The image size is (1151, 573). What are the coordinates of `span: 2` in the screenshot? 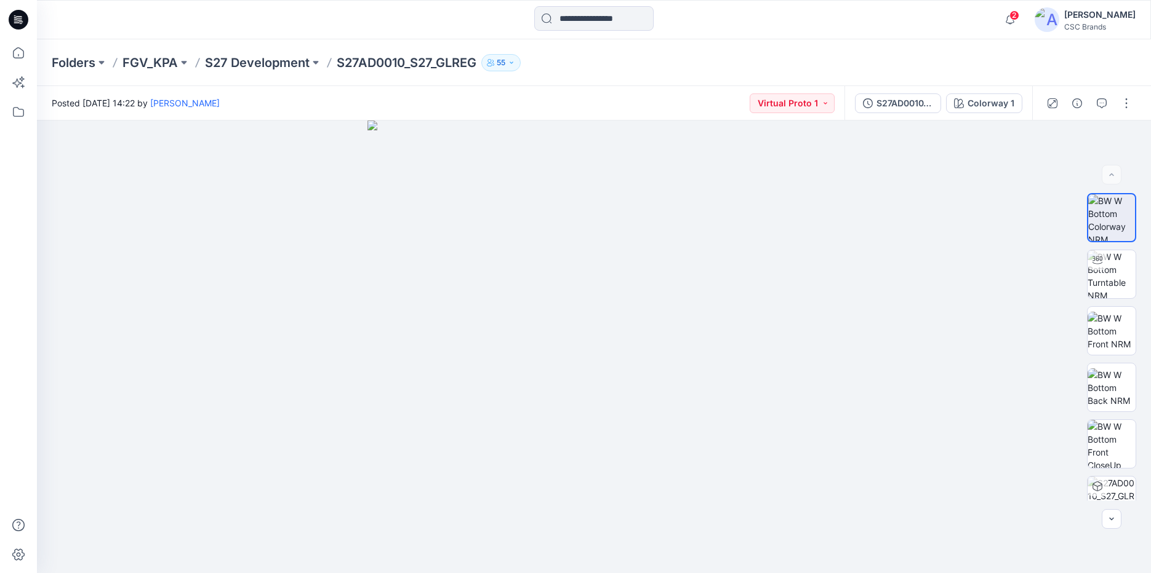 It's located at (1014, 15).